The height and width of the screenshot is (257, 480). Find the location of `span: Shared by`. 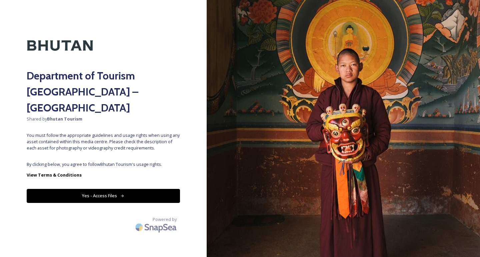

span: Shared by is located at coordinates (103, 119).